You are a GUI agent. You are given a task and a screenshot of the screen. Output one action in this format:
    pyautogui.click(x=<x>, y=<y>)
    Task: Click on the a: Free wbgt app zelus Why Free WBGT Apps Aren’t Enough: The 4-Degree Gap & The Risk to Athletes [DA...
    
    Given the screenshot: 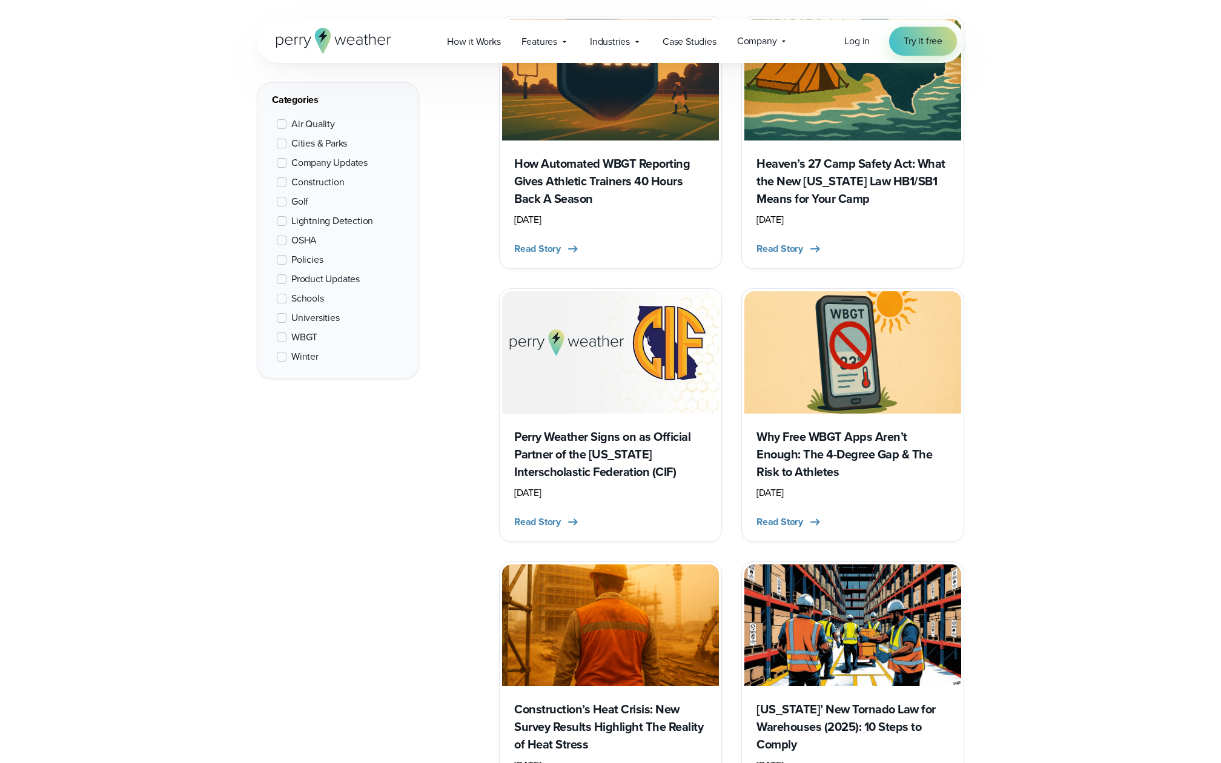 What is the action you would take?
    pyautogui.click(x=853, y=415)
    